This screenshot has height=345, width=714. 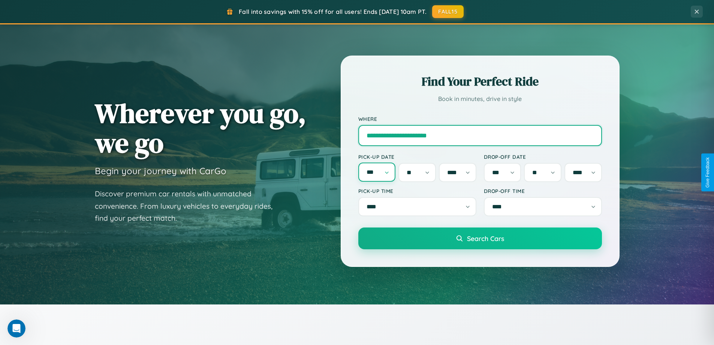 What do you see at coordinates (201, 128) in the screenshot?
I see `h1: Wherever you go, we go` at bounding box center [201, 128].